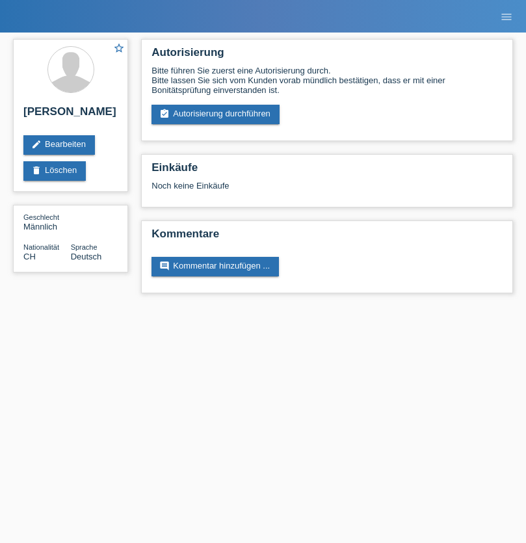  What do you see at coordinates (119, 48) in the screenshot?
I see `i: star_border` at bounding box center [119, 48].